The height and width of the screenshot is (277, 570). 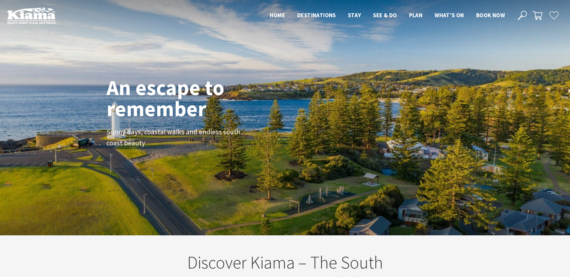 I want to click on span: Stay, so click(x=355, y=15).